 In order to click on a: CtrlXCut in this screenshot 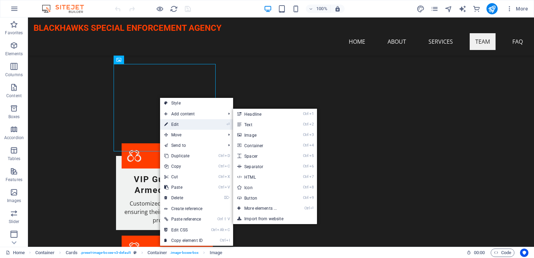, I will do `click(184, 177)`.